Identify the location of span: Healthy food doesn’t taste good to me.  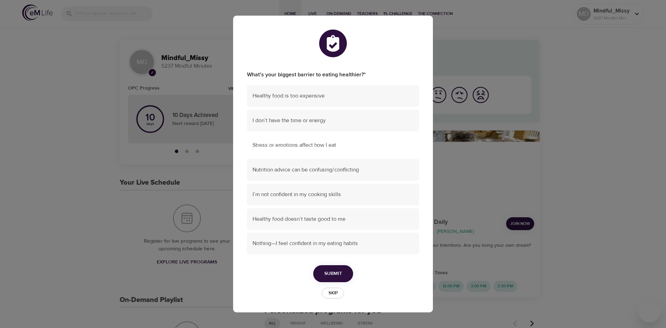
(333, 219).